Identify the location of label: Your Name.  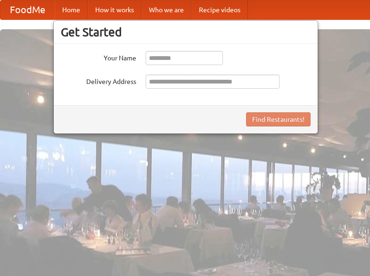
(99, 57).